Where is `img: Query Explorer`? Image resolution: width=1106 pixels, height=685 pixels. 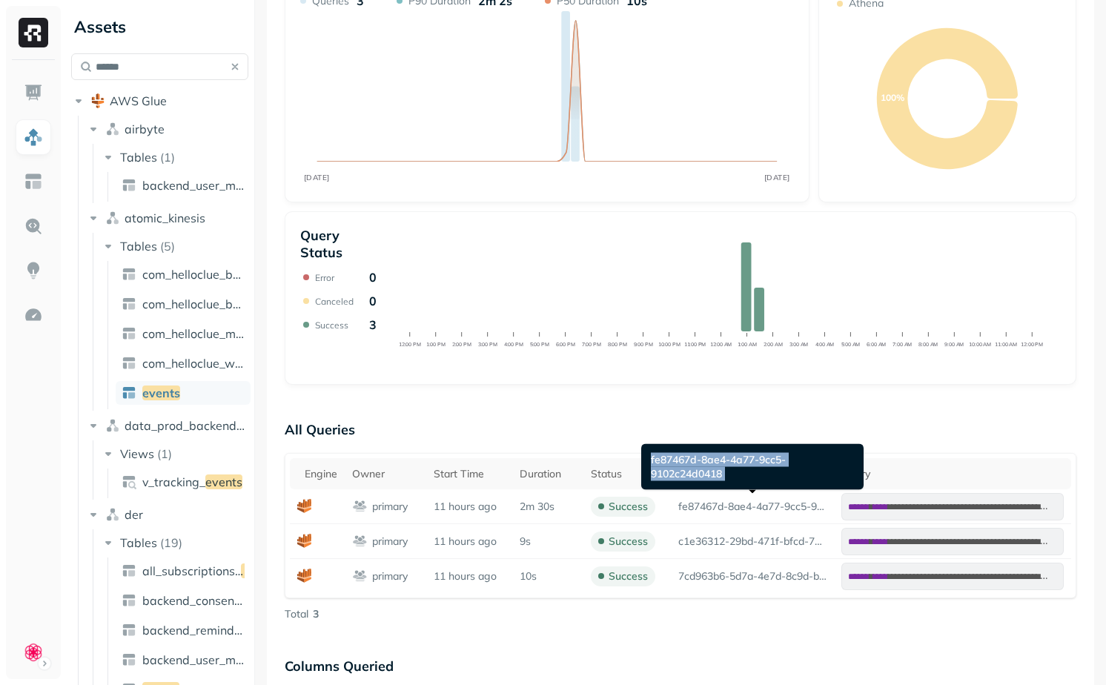 img: Query Explorer is located at coordinates (33, 226).